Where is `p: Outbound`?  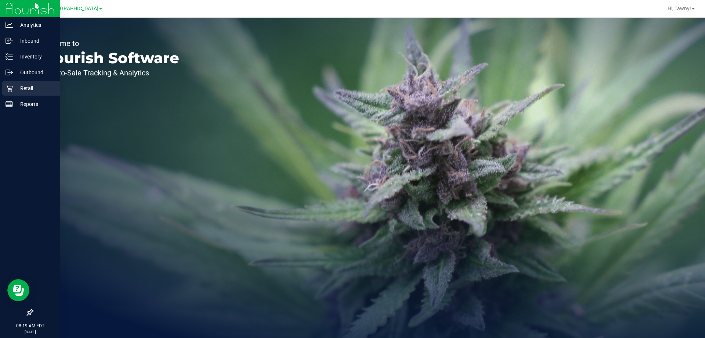
p: Outbound is located at coordinates (35, 72).